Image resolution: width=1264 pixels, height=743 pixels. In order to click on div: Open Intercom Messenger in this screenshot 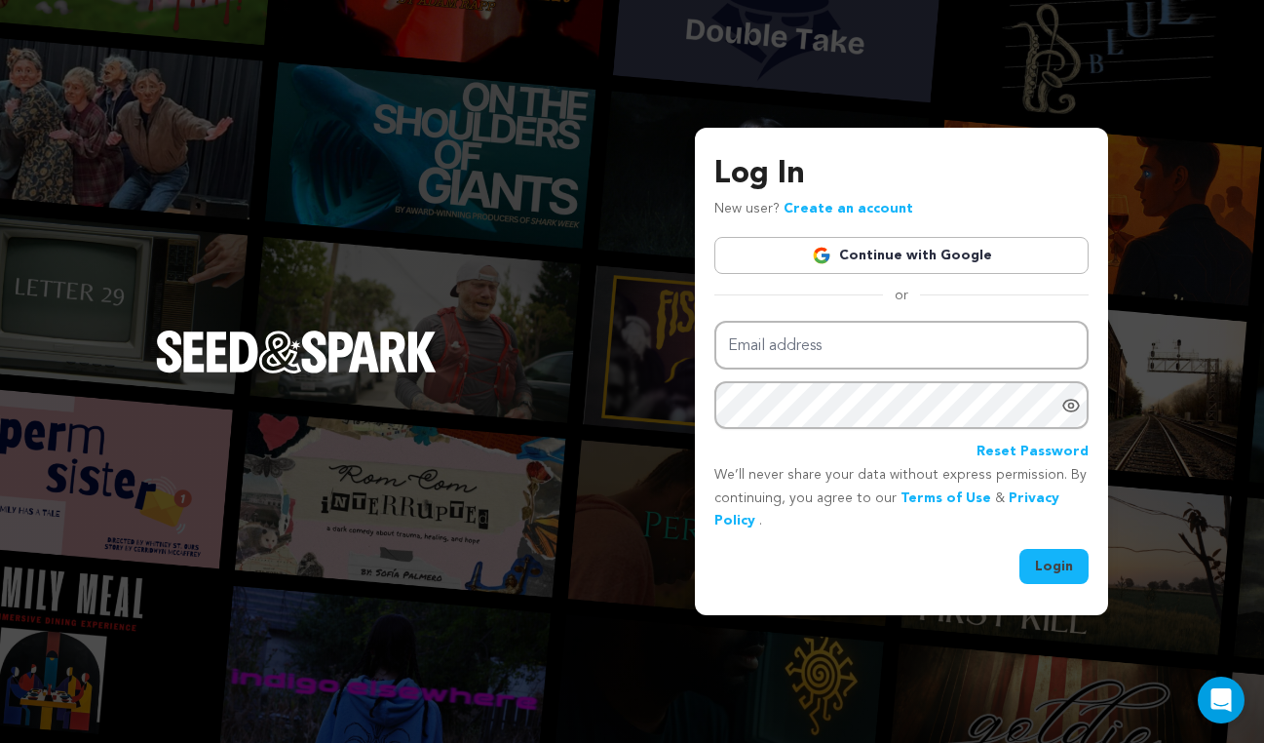, I will do `click(1221, 700)`.